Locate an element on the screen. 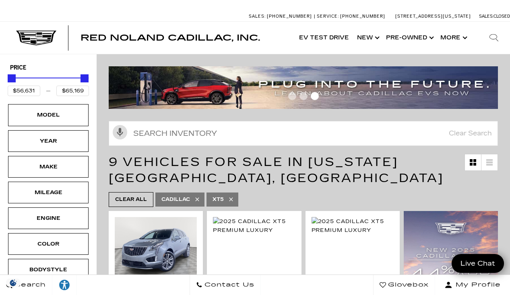 This screenshot has height=295, width=510. span: Live Chat is located at coordinates (478, 264).